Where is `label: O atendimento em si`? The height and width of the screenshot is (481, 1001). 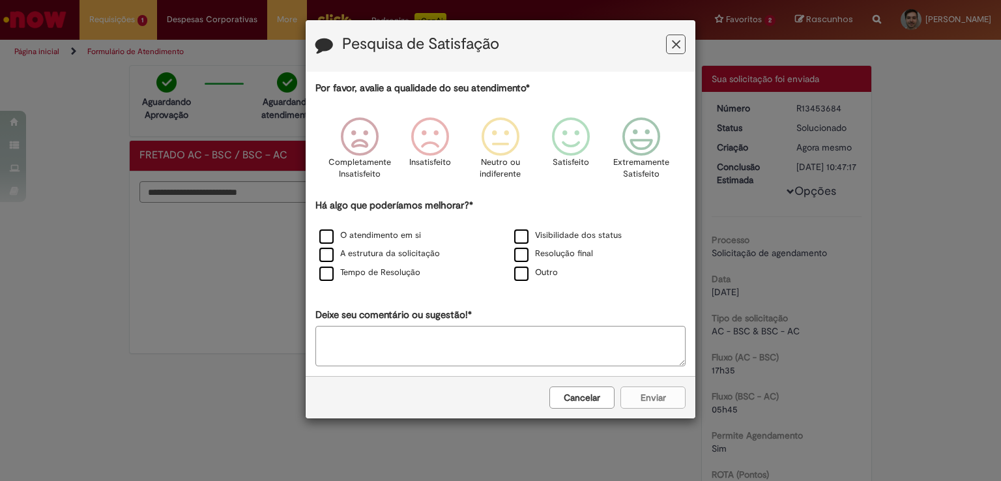
label: O atendimento em si is located at coordinates (370, 235).